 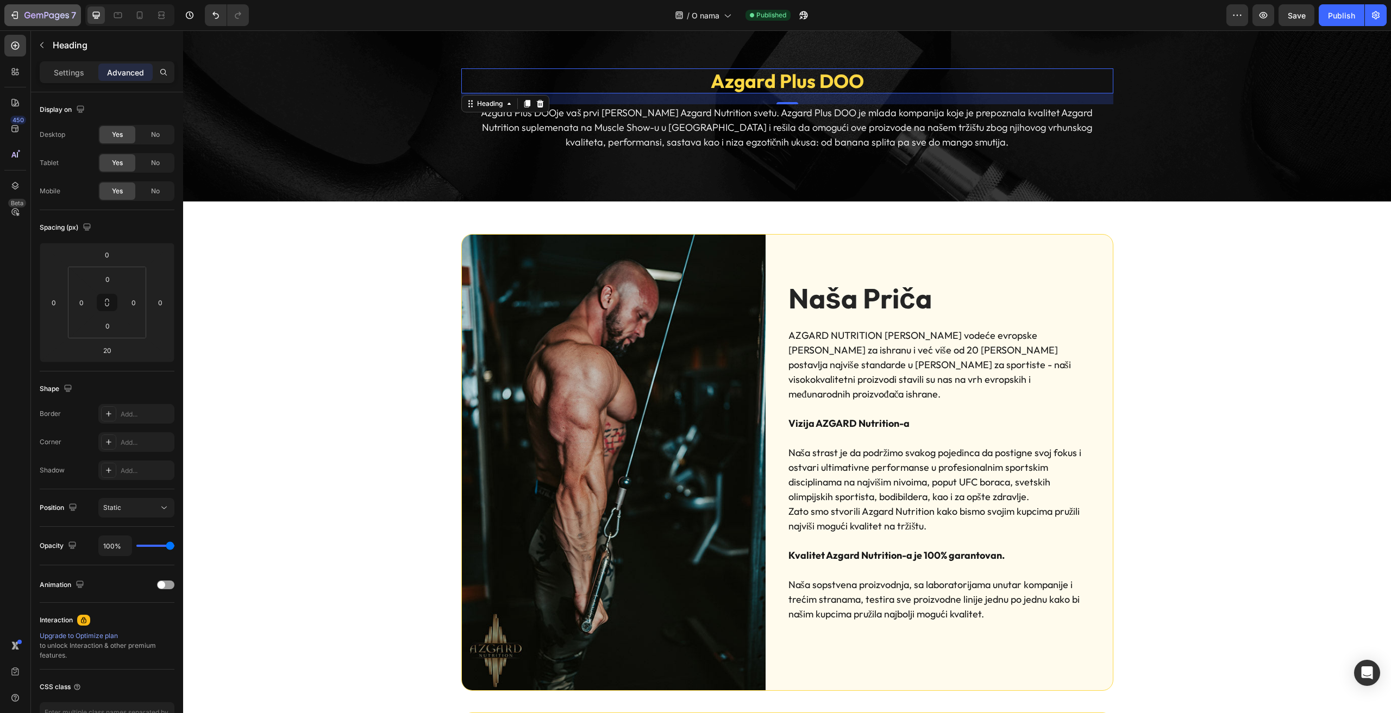 I want to click on p: Zato smo stvorili Azgard Nutrition kako bismo svojim kupcima pružili najviši mogući kvalitet na t..., so click(x=756, y=489).